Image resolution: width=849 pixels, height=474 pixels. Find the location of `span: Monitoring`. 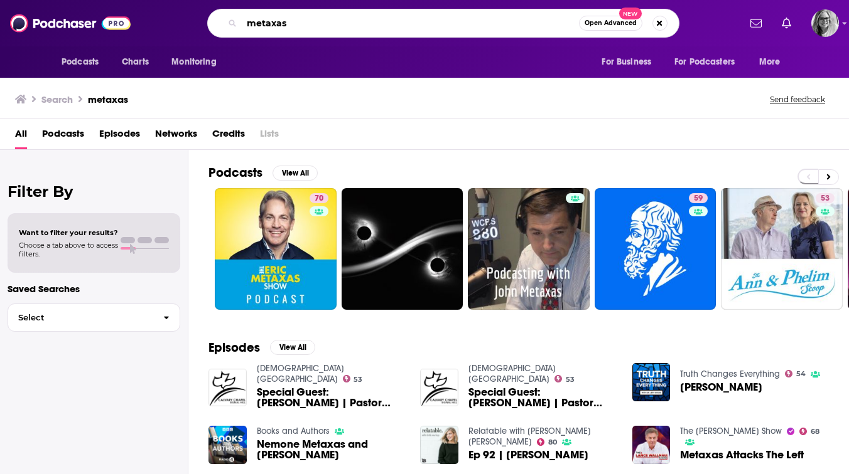

span: Monitoring is located at coordinates (193, 62).